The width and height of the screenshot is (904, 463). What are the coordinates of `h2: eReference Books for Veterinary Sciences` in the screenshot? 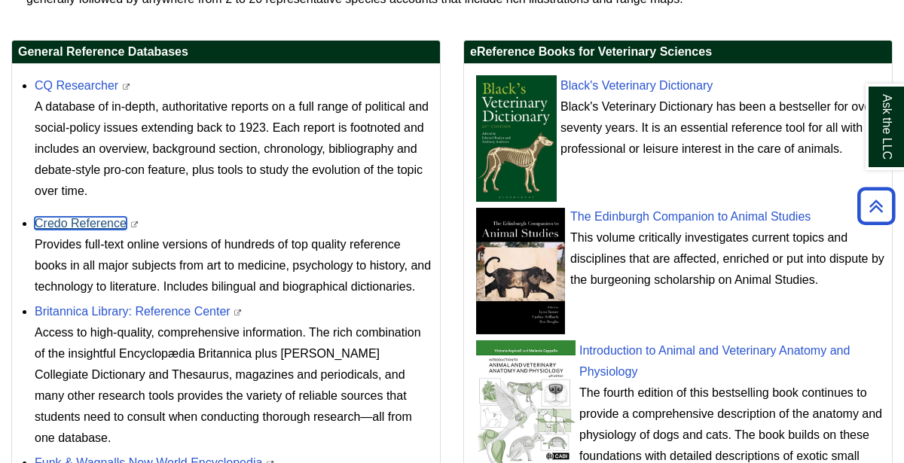 It's located at (678, 52).